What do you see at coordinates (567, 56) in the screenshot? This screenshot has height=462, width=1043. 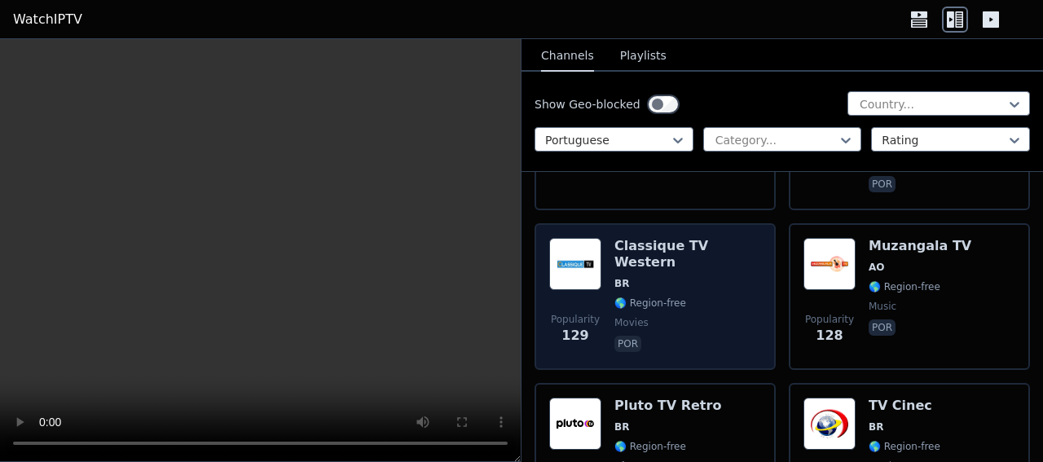 I see `button: Channels` at bounding box center [567, 56].